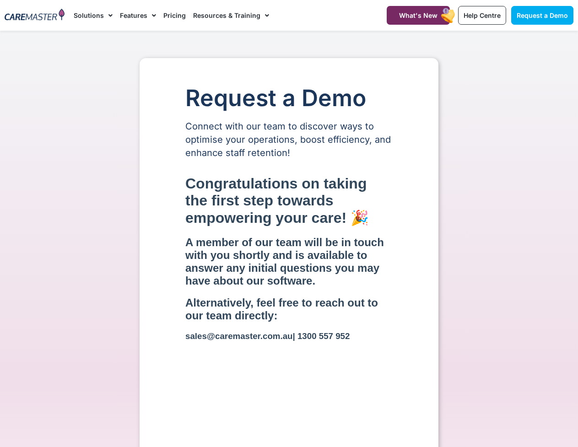 The image size is (578, 447). I want to click on span: What's New, so click(419, 15).